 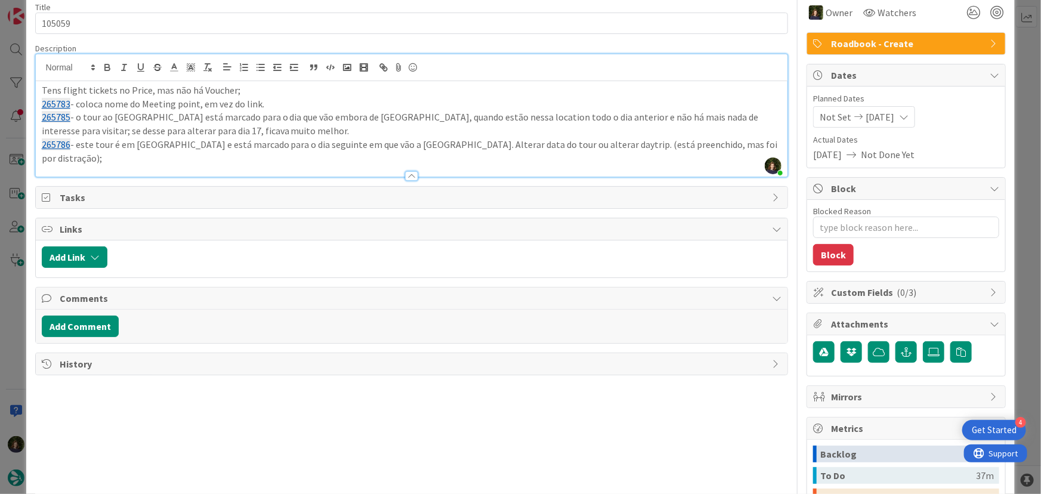 I want to click on span: Owner, so click(x=839, y=13).